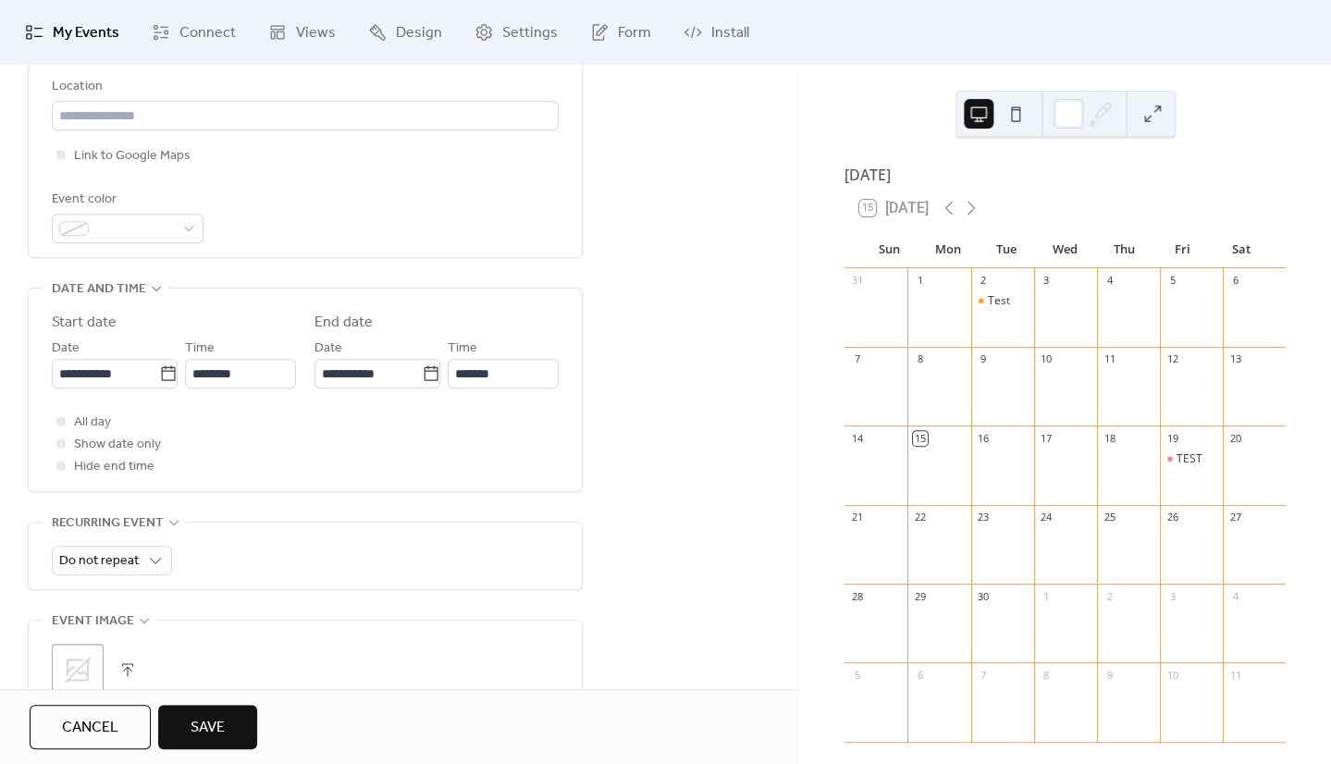 The width and height of the screenshot is (1331, 764). I want to click on div: 15, so click(919, 437).